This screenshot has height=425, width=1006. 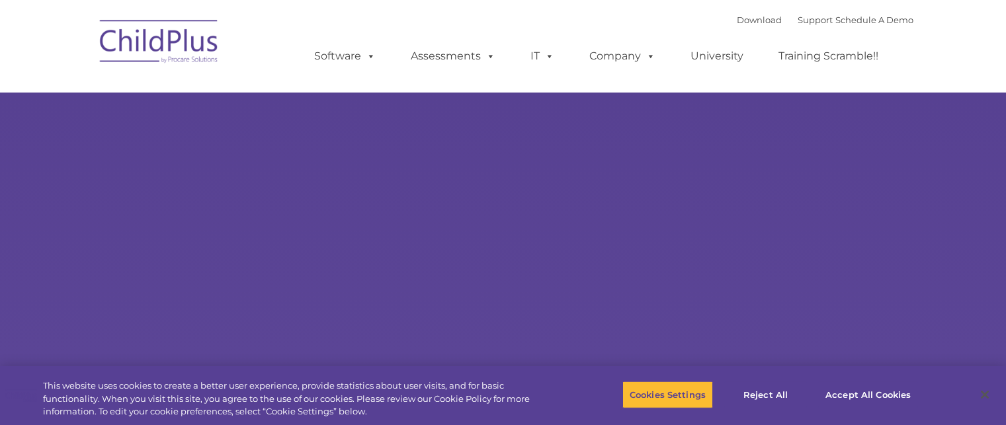 I want to click on div: This website uses cookies to create a better user experience, provide statistics about user visit..., so click(x=298, y=399).